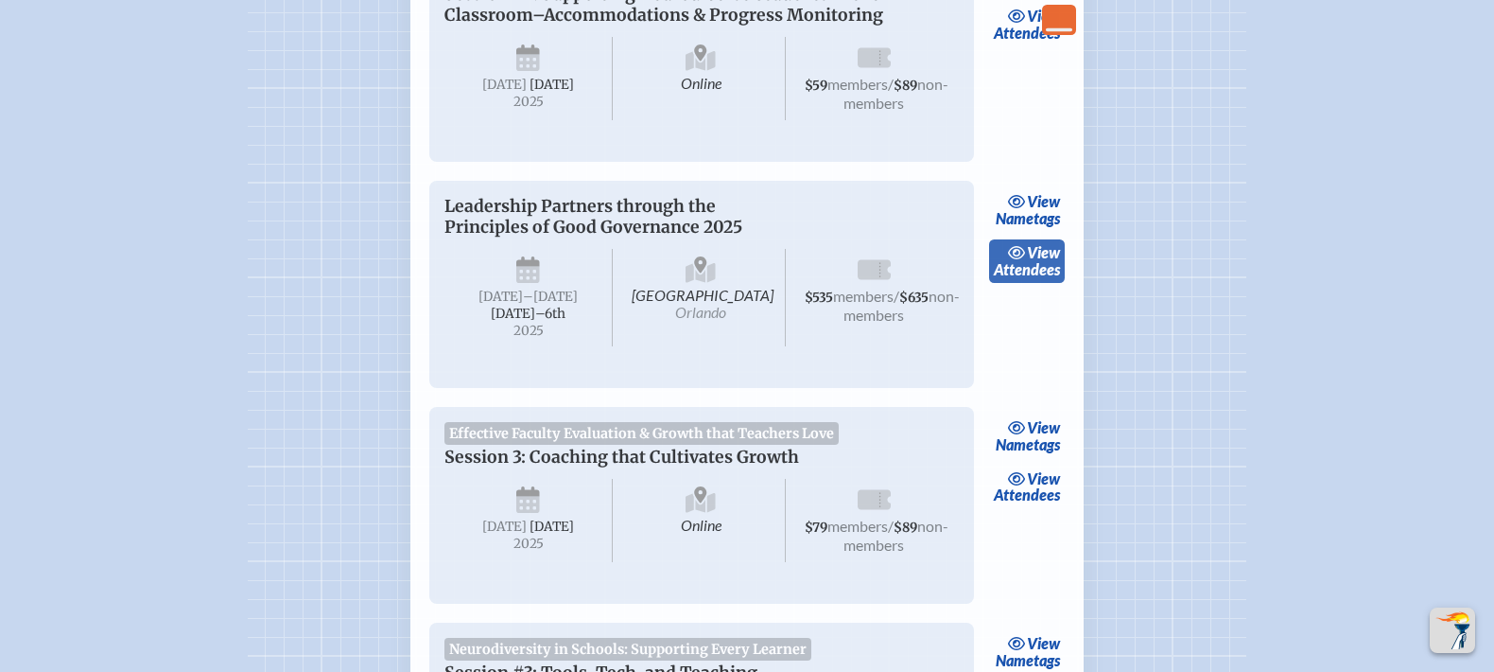  Describe the element at coordinates (816, 85) in the screenshot. I see `span: $59` at that location.